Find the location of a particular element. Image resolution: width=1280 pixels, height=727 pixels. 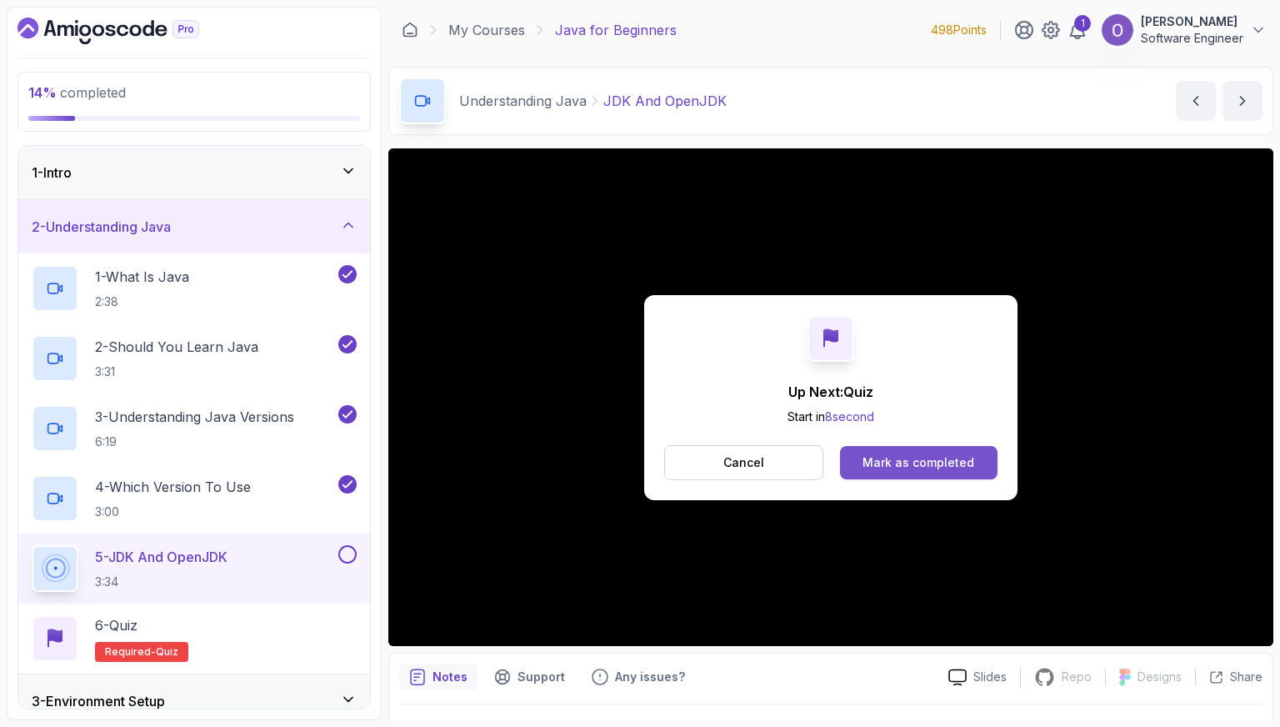

p: JDK And OpenJDK is located at coordinates (665, 101).